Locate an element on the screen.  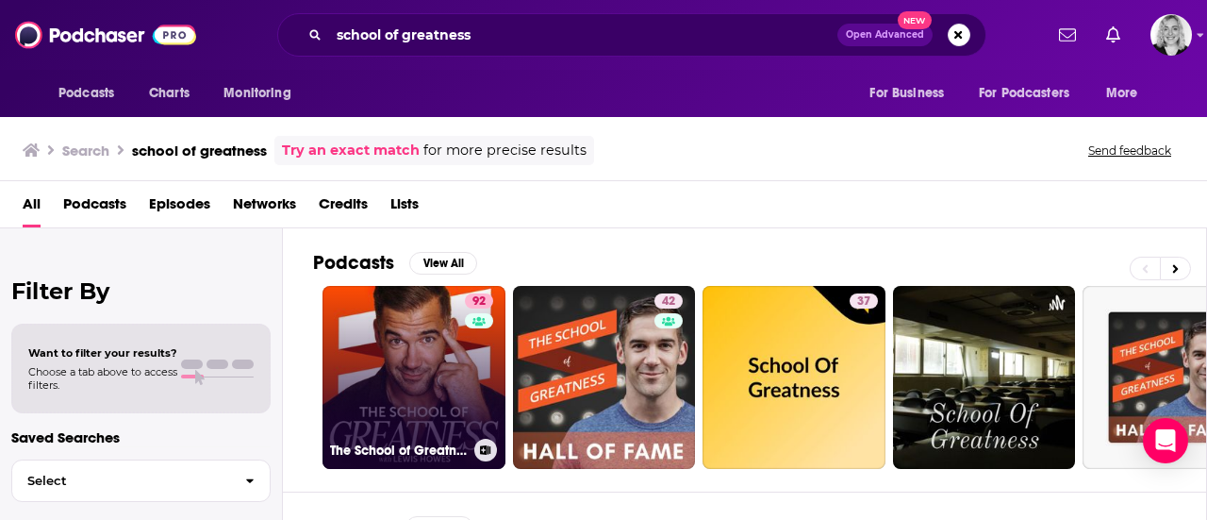
span: All is located at coordinates (31, 208).